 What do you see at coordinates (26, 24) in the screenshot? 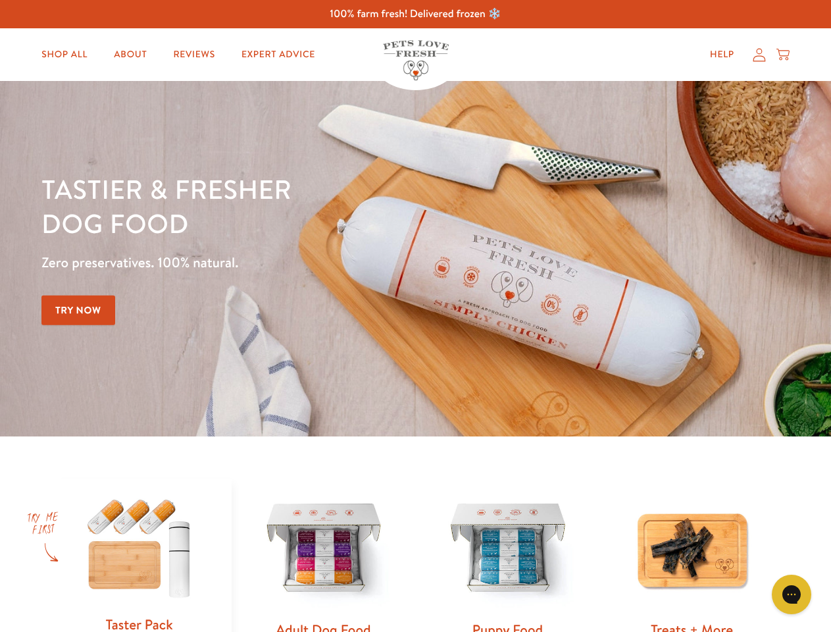
I see `button: Open gorgias live chat` at bounding box center [26, 24].